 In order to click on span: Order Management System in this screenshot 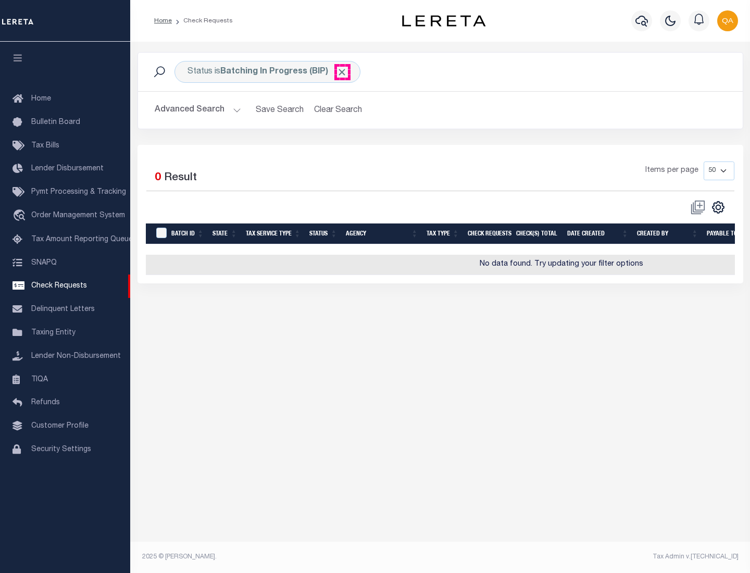, I will do `click(78, 216)`.